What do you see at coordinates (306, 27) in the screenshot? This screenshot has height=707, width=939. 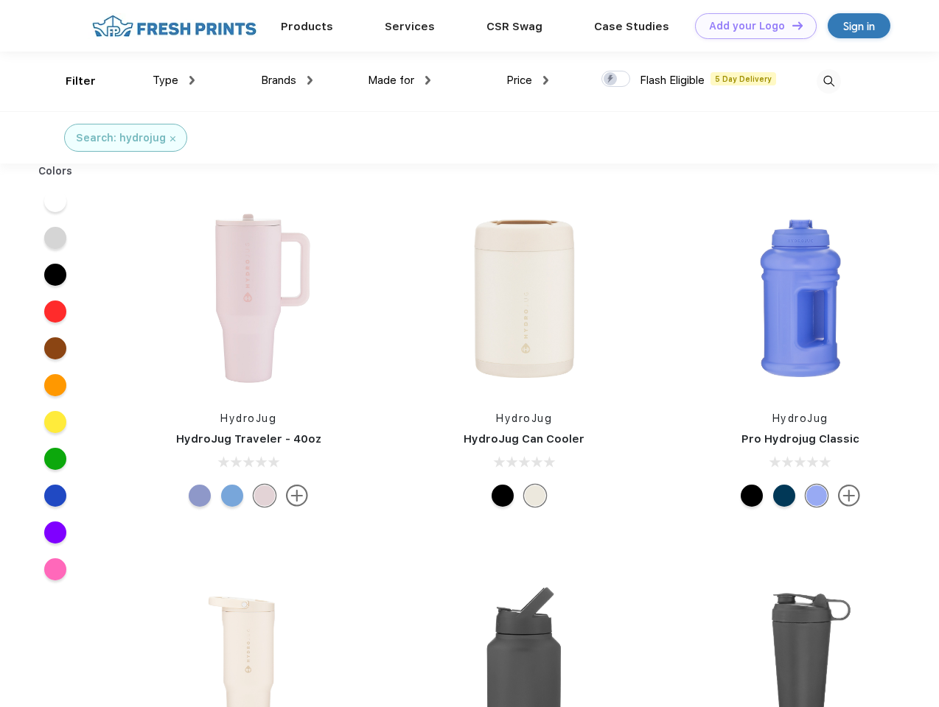 I see `a: Products` at bounding box center [306, 27].